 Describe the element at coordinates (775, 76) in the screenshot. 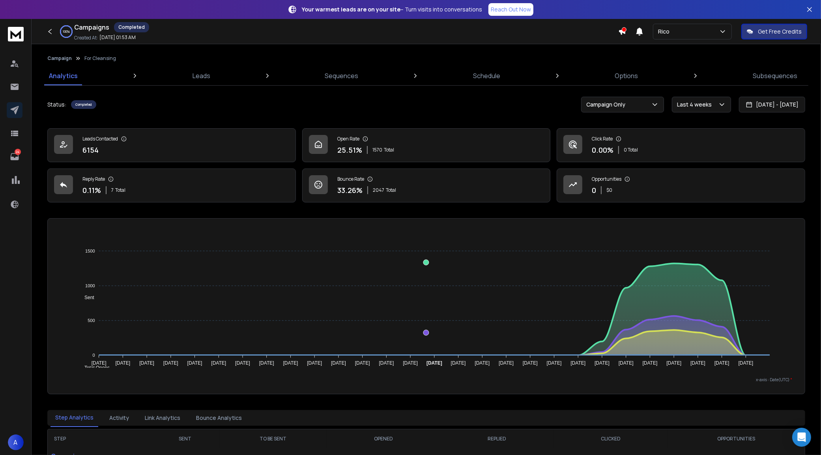

I see `p: Subsequences` at that location.